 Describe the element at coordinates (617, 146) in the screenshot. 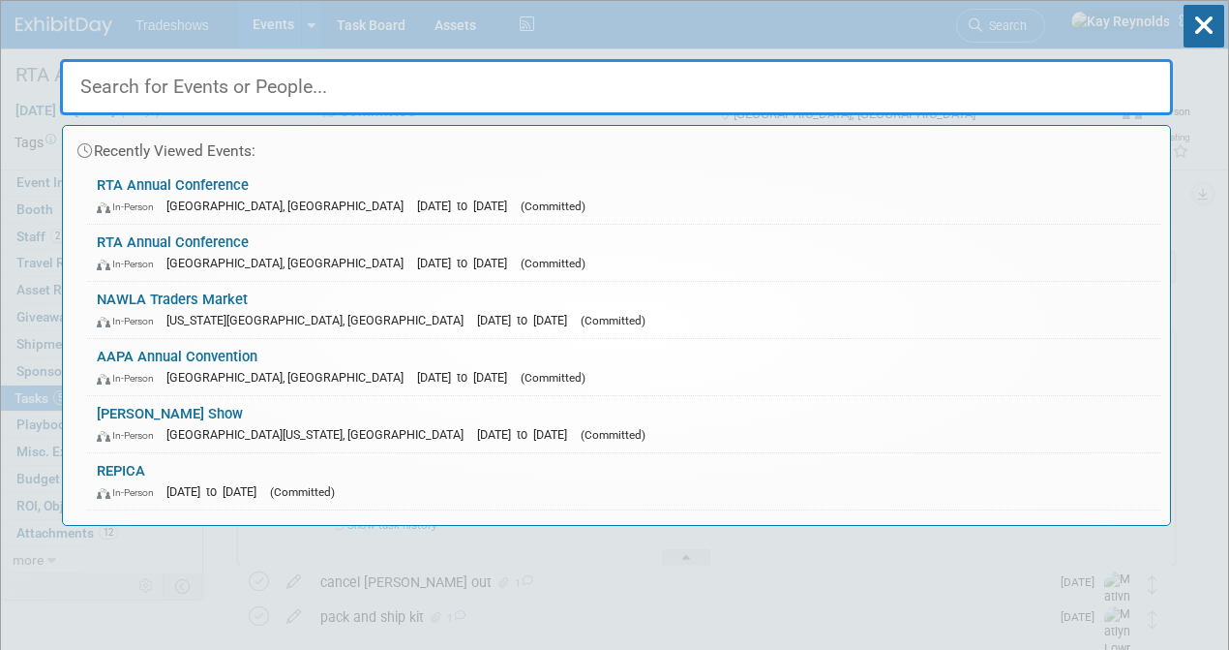

I see `div: Recently Viewed Events:` at that location.